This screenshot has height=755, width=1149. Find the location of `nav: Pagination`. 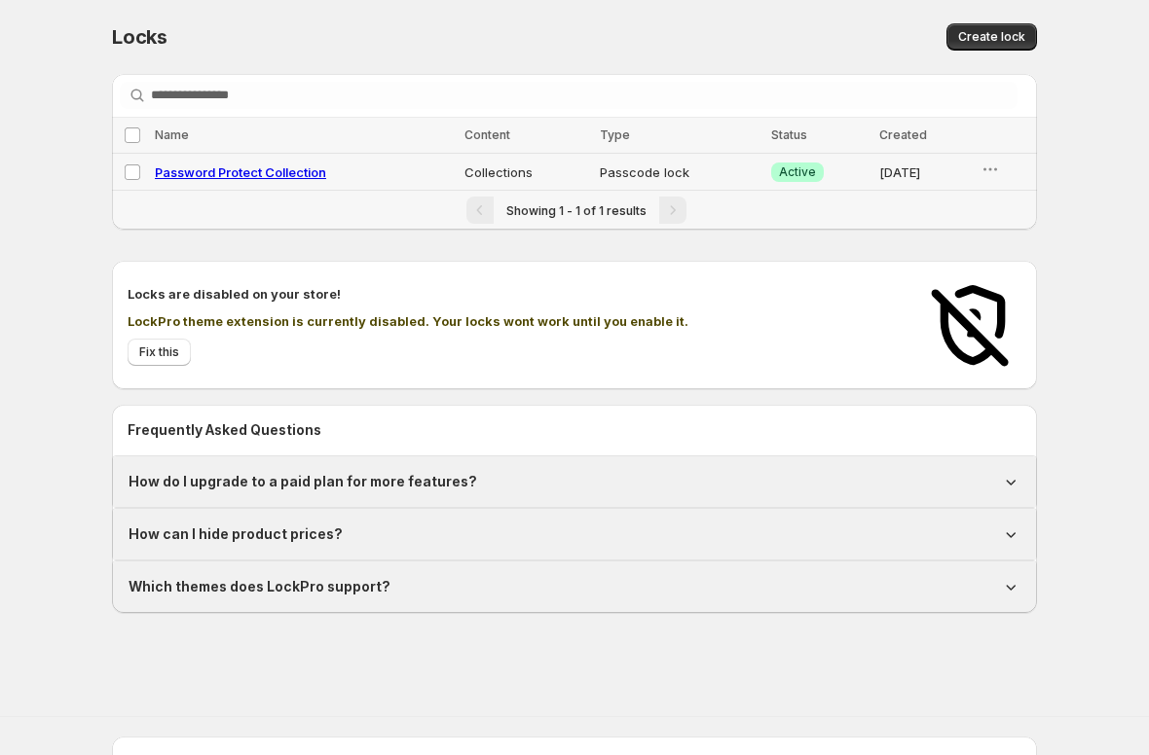

nav: Pagination is located at coordinates (574, 209).